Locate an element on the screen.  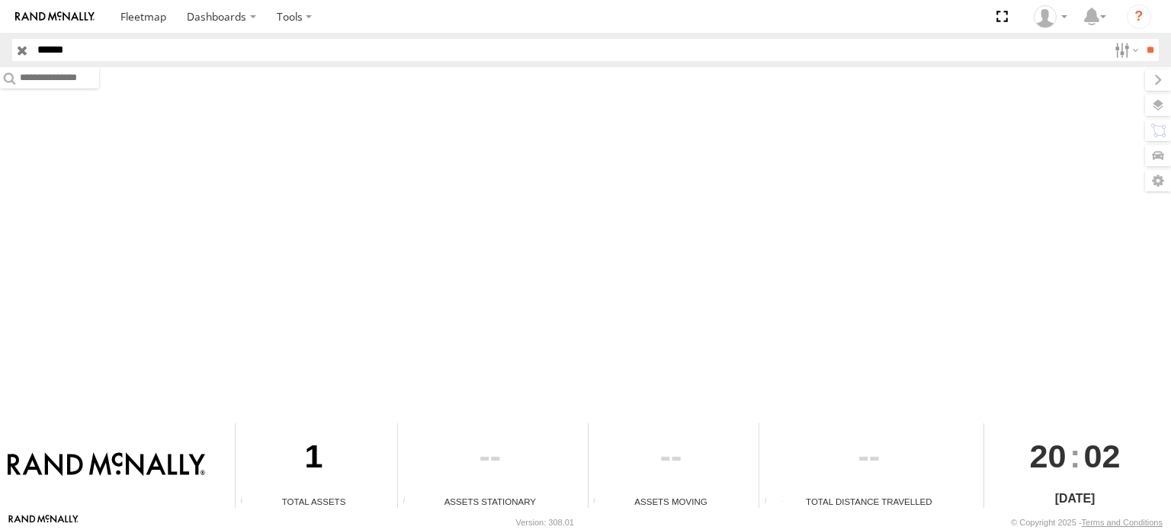
div: Total Distance Travelled is located at coordinates (868, 501).